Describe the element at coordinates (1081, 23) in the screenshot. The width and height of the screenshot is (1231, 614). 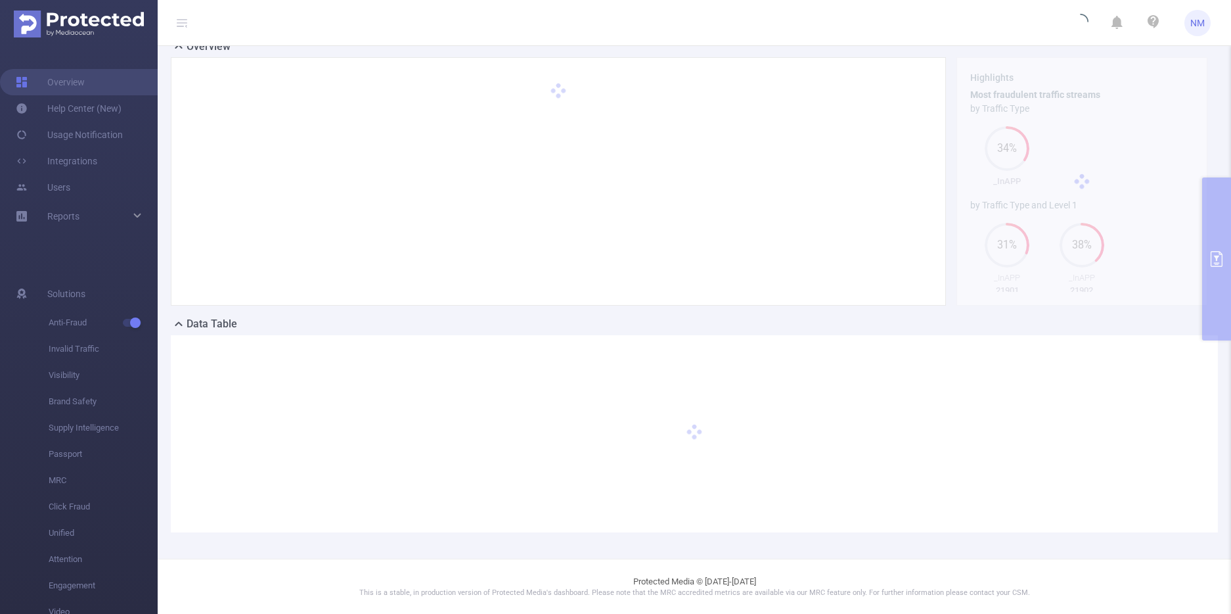
I see `i: icon: loading` at that location.